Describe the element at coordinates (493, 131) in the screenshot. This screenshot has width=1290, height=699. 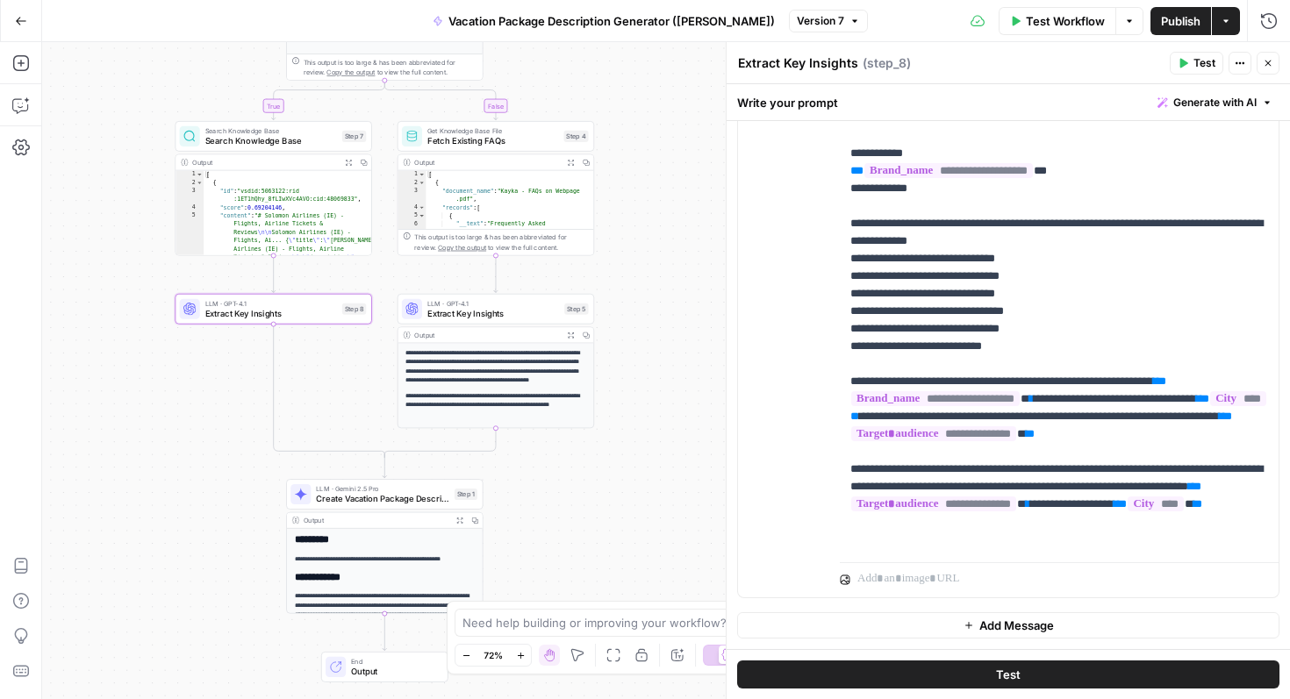
I see `span: Get Knowledge Base File` at that location.